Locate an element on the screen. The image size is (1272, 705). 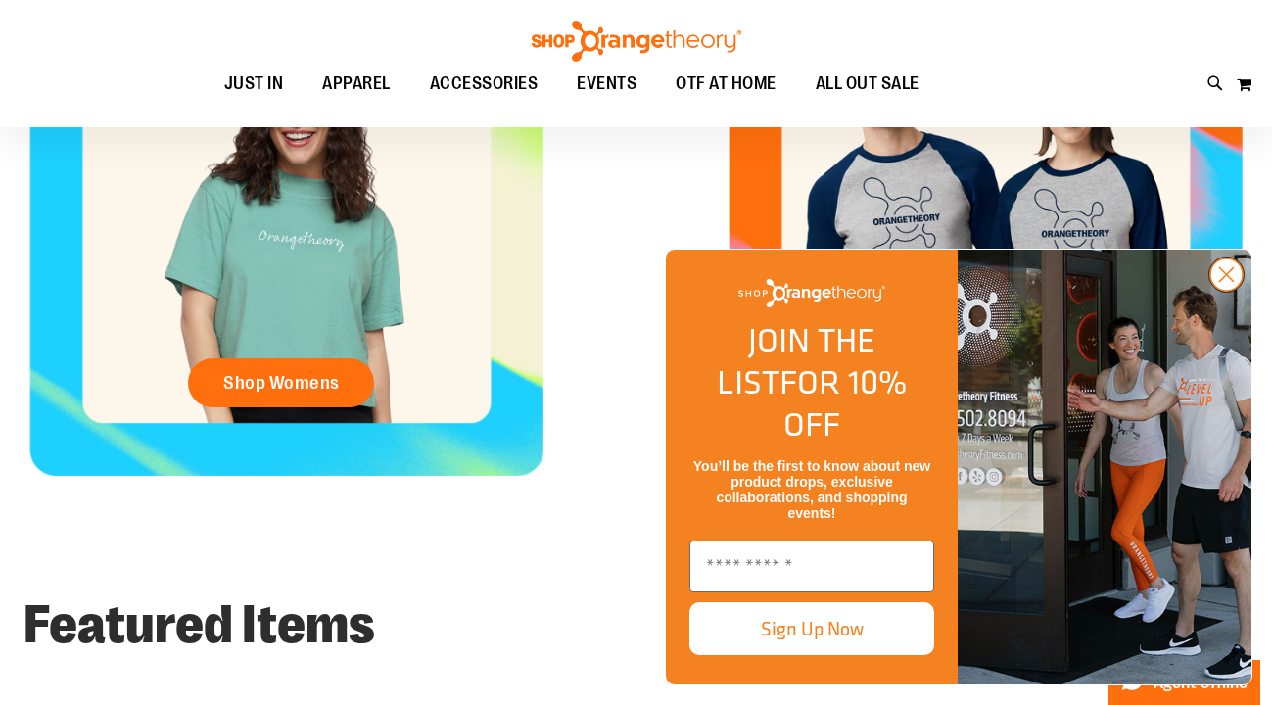
span: JUST IN is located at coordinates (254, 83).